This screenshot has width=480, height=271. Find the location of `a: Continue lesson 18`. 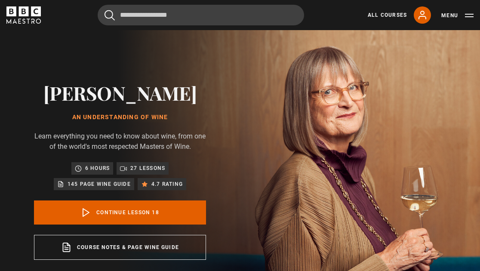

a: Continue lesson 18 is located at coordinates (120, 213).